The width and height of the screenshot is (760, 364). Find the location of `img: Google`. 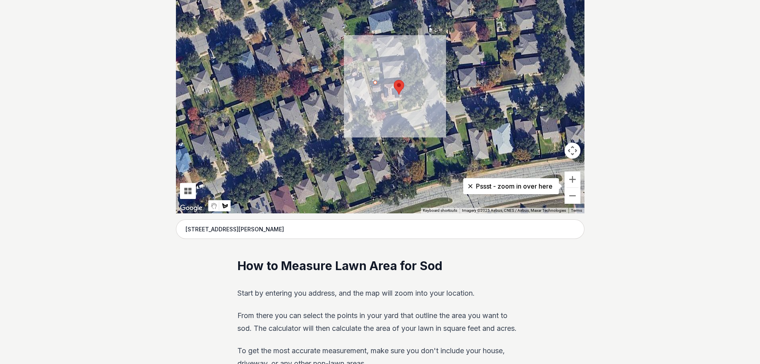

img: Google is located at coordinates (191, 208).